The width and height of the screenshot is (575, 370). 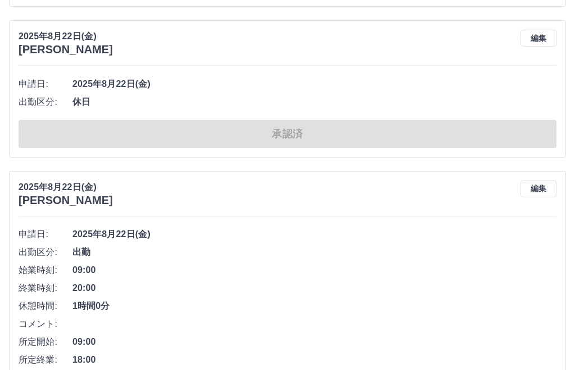 I want to click on span: コメント:, so click(x=45, y=324).